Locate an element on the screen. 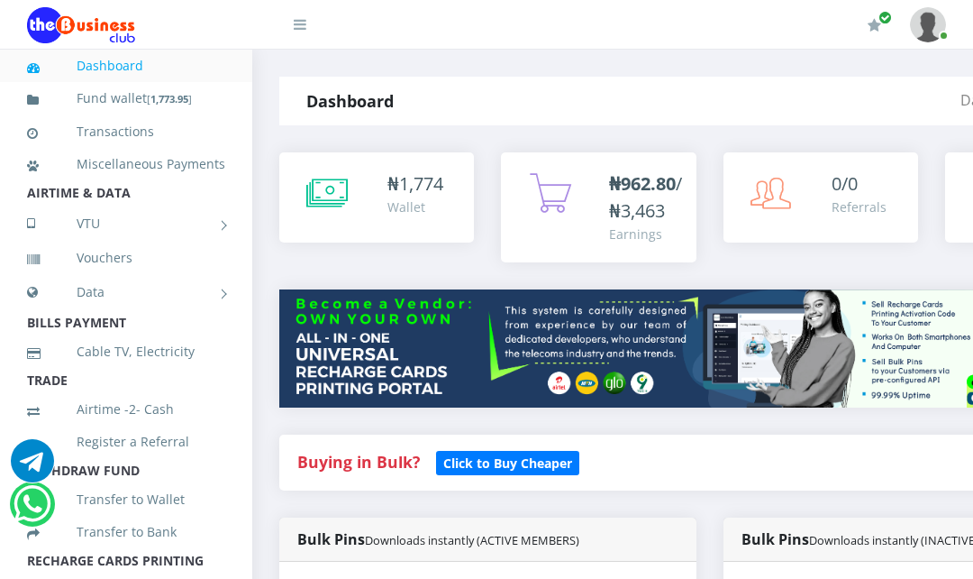 This screenshot has height=579, width=973. b: 1,773.95 is located at coordinates (169, 98).